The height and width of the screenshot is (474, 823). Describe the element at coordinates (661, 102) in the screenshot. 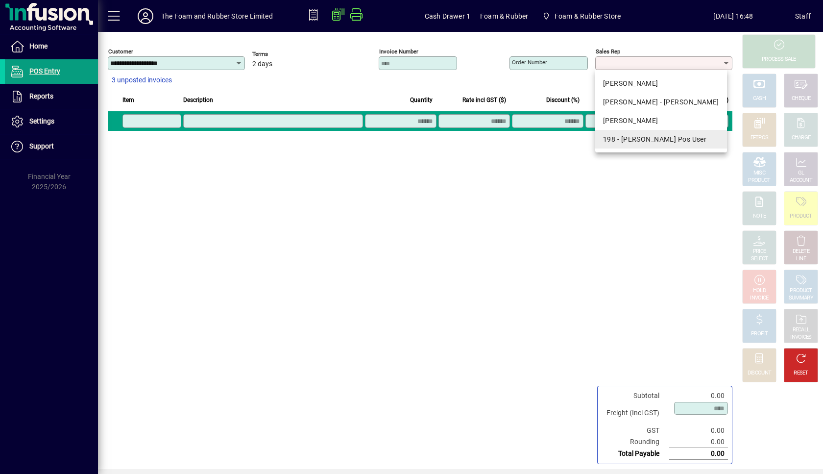

I see `mat-option: EMMA - Emma Ormsby` at that location.